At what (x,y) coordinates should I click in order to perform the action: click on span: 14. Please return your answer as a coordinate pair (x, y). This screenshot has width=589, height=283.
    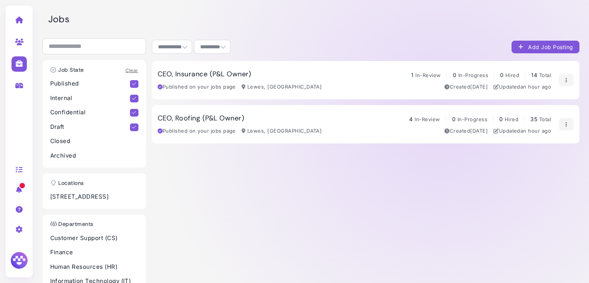
    Looking at the image, I should click on (534, 75).